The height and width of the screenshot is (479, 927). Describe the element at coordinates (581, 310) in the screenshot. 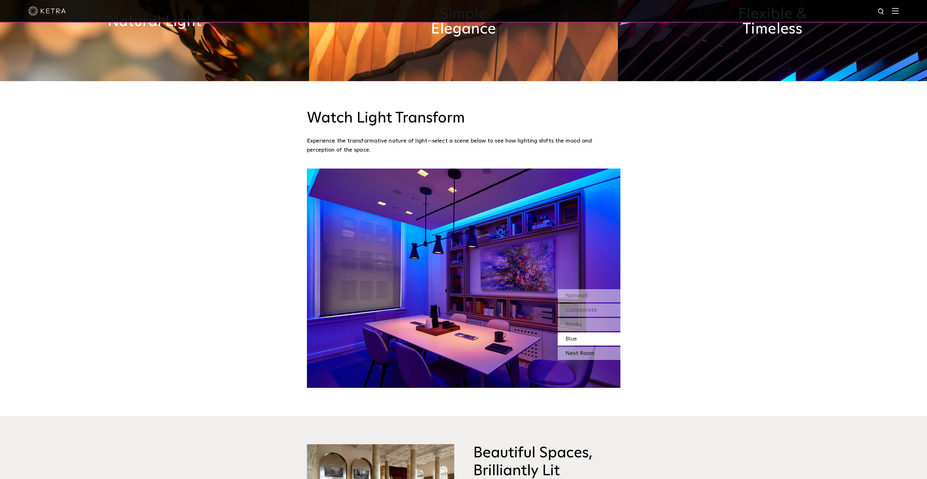

I see `span: Collaborate` at that location.